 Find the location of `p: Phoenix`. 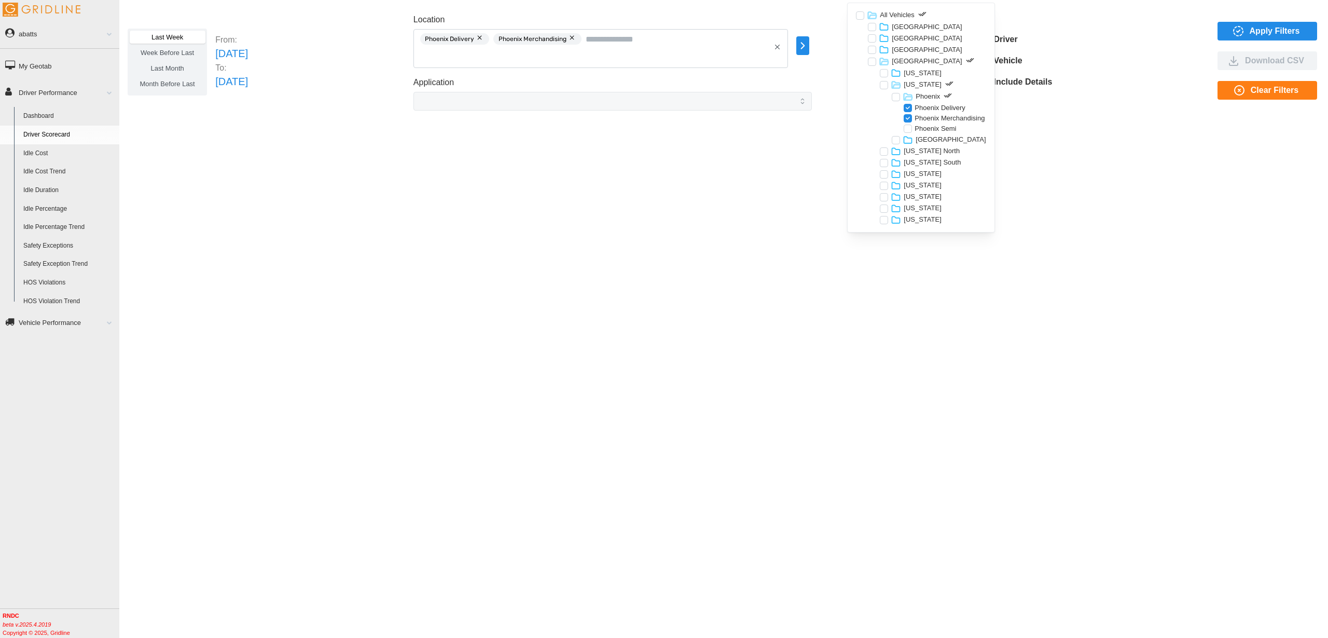

p: Phoenix is located at coordinates (928, 97).